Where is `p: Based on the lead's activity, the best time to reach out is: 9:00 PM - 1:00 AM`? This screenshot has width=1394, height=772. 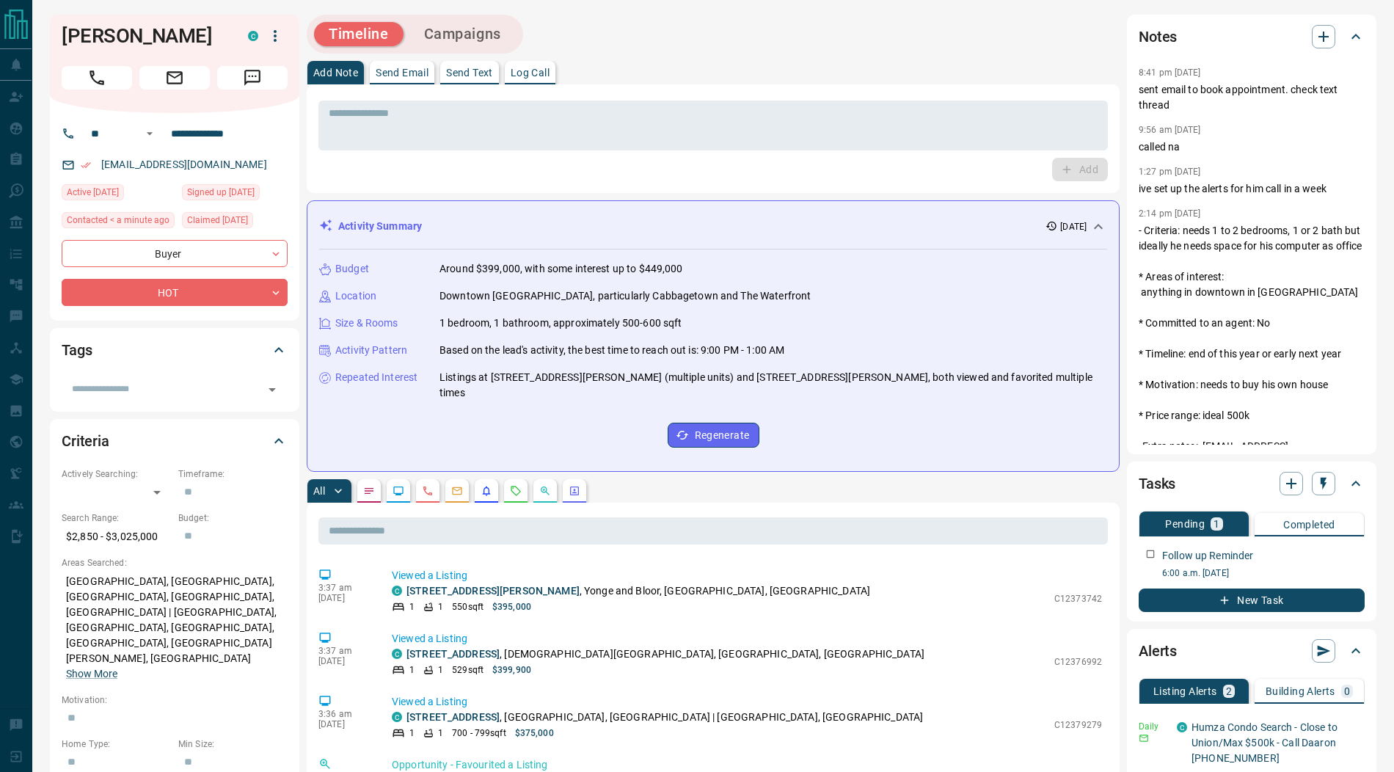 p: Based on the lead's activity, the best time to reach out is: 9:00 PM - 1:00 AM is located at coordinates (612, 350).